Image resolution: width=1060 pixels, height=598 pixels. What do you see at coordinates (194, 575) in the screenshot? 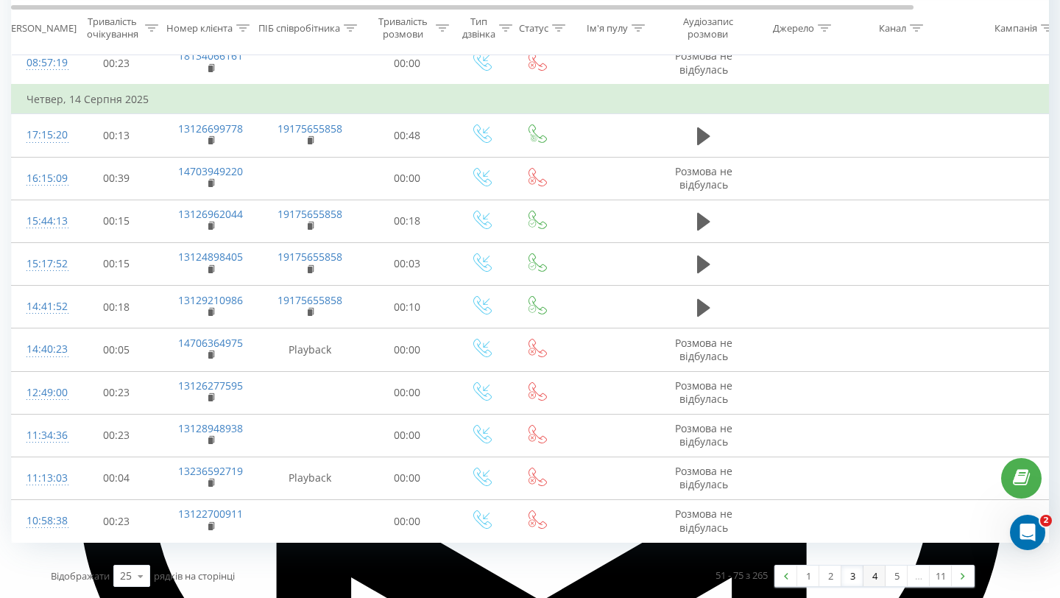
I see `span: рядків на сторінці` at bounding box center [194, 575].